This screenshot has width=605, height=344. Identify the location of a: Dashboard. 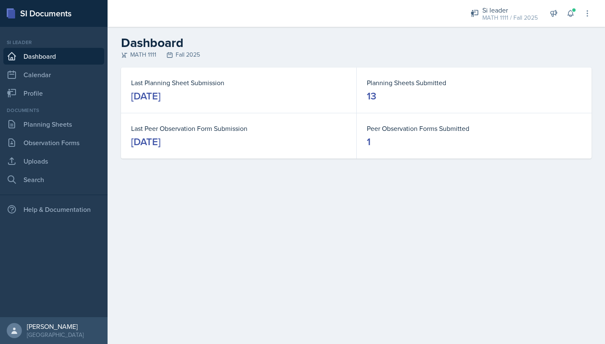
(54, 56).